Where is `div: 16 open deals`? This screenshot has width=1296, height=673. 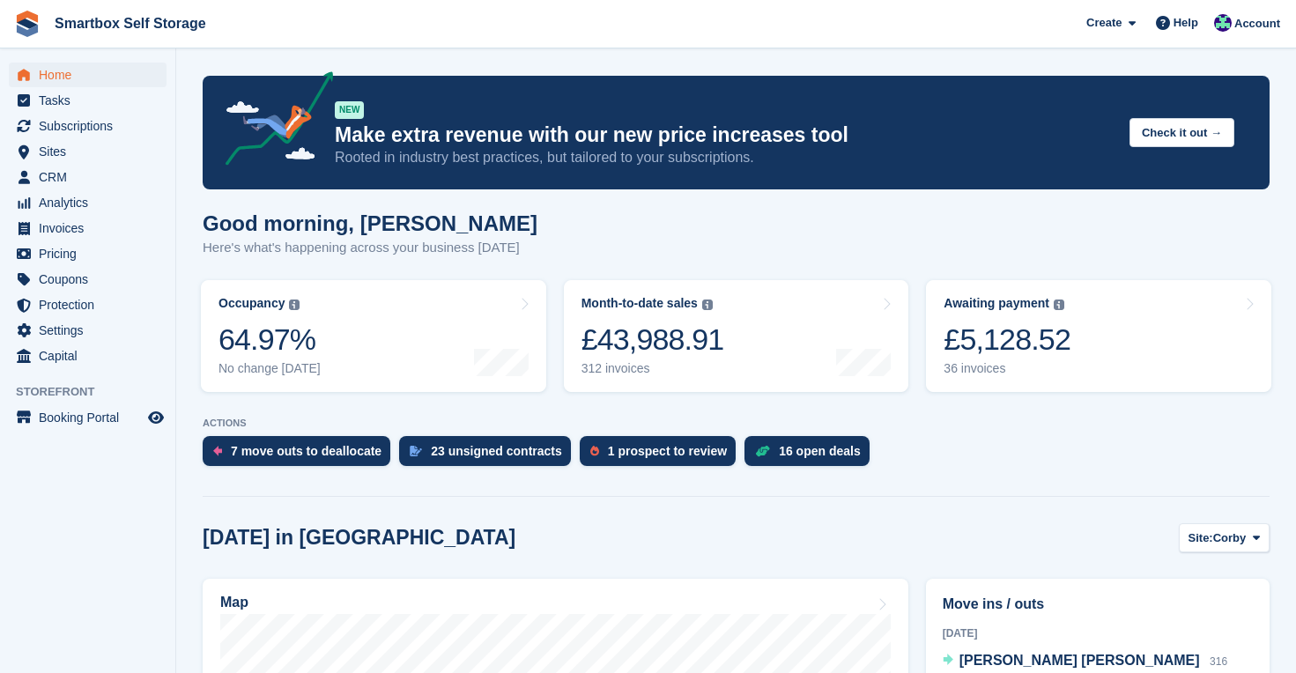
div: 16 open deals is located at coordinates (819, 451).